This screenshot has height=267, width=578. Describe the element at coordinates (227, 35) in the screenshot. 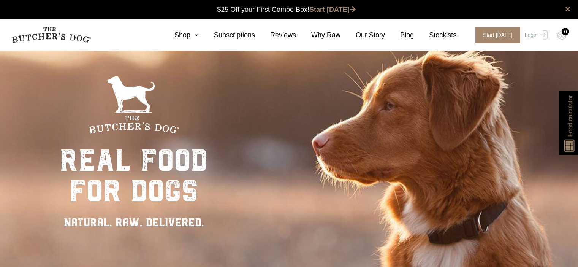

I see `a: Subscriptions` at that location.